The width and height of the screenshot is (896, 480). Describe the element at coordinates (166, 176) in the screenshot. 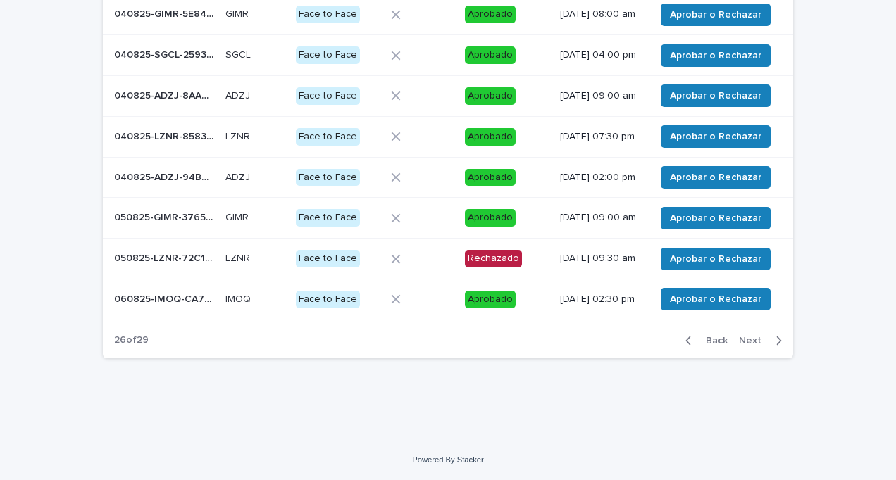

I see `p: 040825-ADZJ-94B7F8` at that location.